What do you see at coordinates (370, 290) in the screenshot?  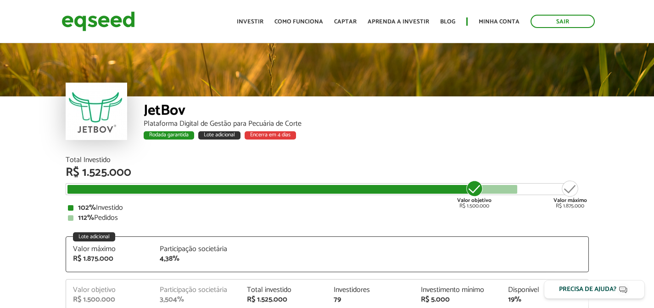 I see `div: Investidores` at bounding box center [370, 290].